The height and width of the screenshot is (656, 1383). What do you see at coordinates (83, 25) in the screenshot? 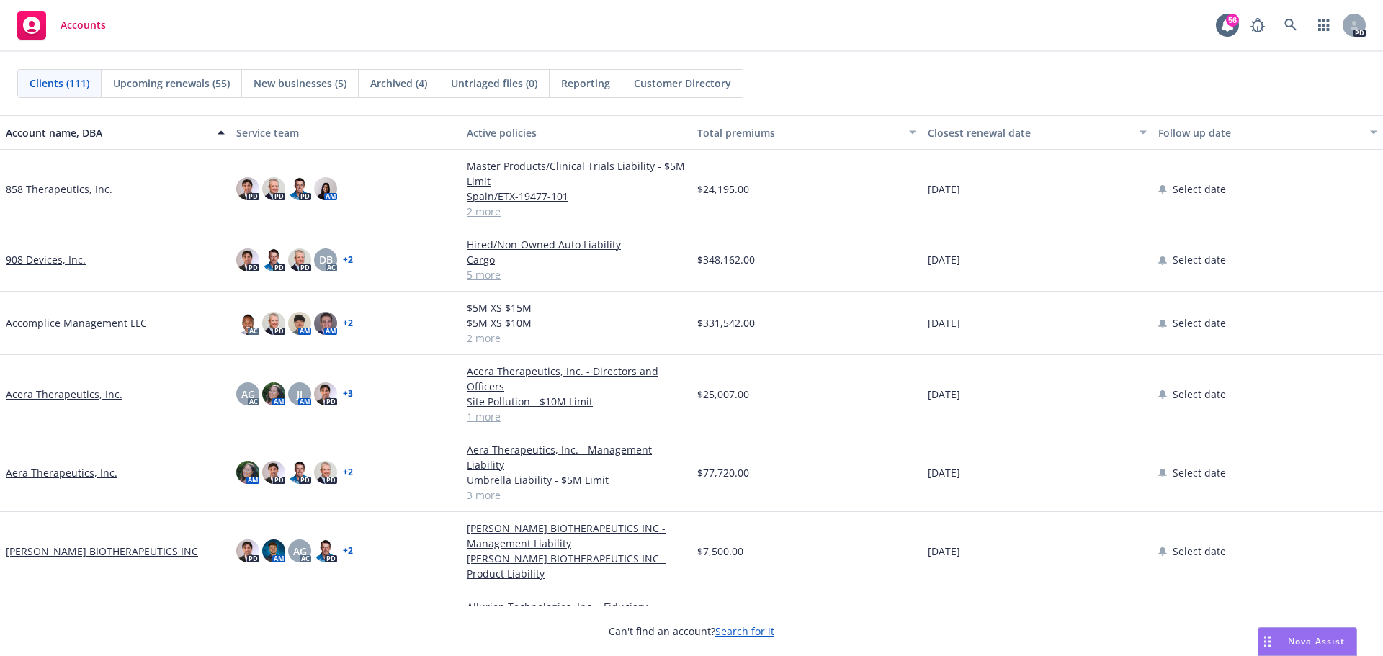
I see `span: Accounts` at bounding box center [83, 25].